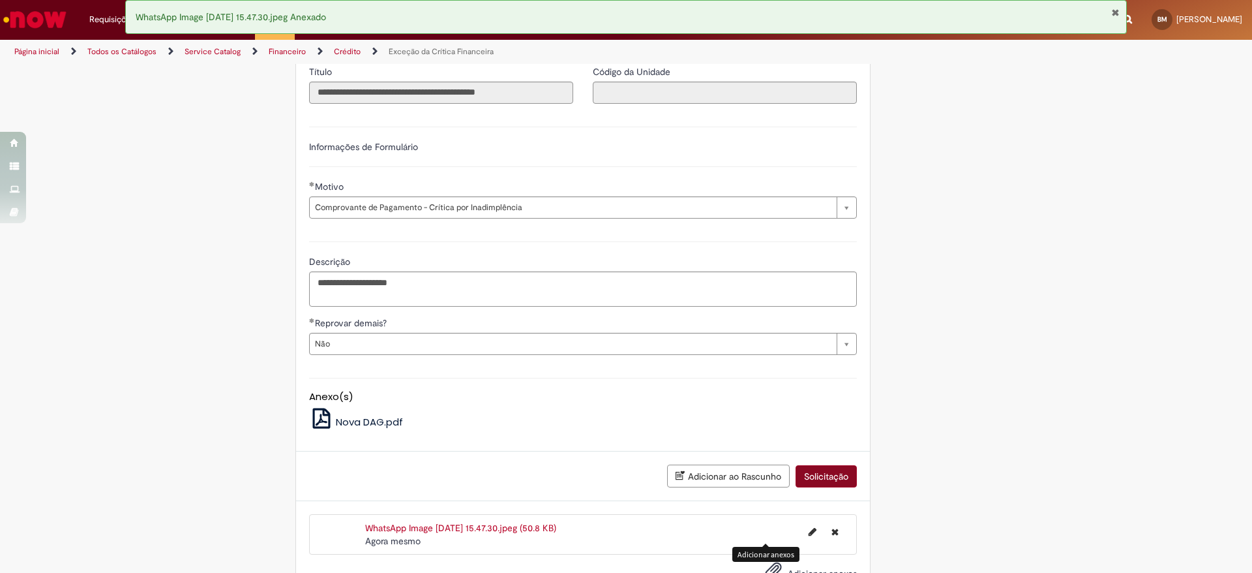 This screenshot has height=573, width=1252. What do you see at coordinates (356, 421) in the screenshot?
I see `a: Nova DAG.pdf` at bounding box center [356, 421].